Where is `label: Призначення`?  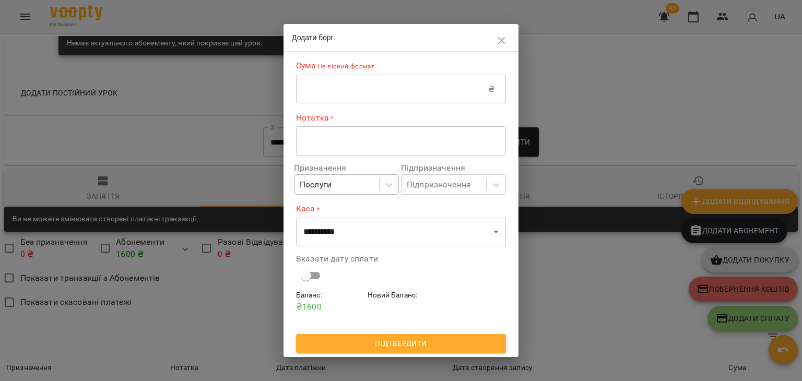 label: Призначення is located at coordinates (346, 168).